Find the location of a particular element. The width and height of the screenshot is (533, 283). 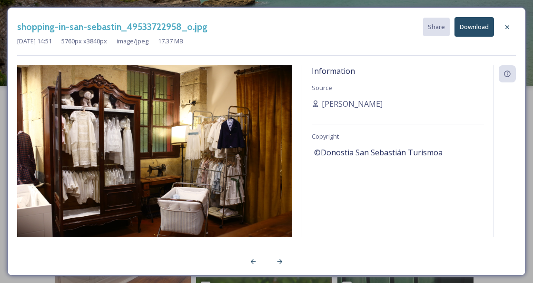

span: Source is located at coordinates (322, 88).